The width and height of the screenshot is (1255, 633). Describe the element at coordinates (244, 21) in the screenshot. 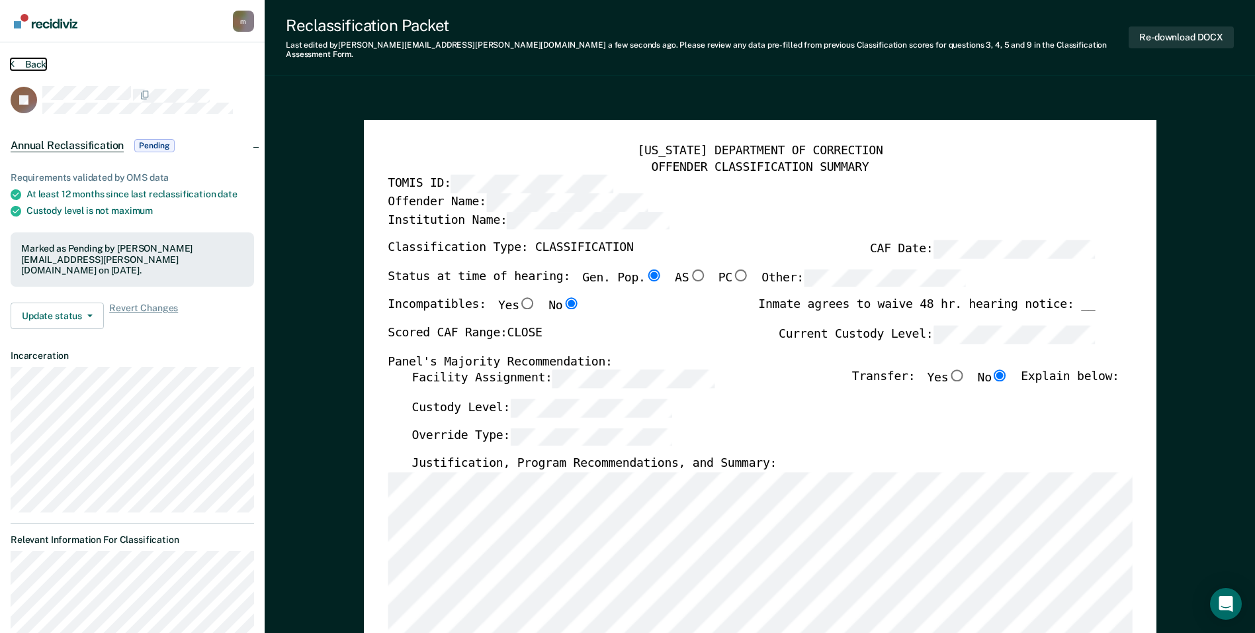

I see `button: Profile dropdown button` at that location.